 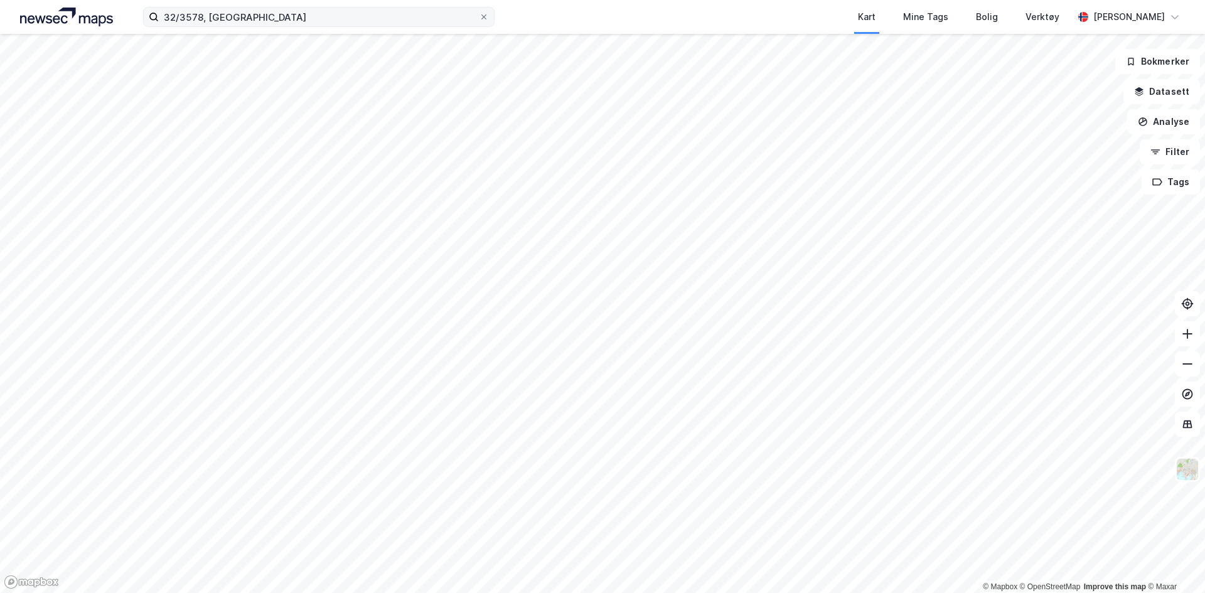 I want to click on div: Kontrollprogram for chat, so click(x=1173, y=563).